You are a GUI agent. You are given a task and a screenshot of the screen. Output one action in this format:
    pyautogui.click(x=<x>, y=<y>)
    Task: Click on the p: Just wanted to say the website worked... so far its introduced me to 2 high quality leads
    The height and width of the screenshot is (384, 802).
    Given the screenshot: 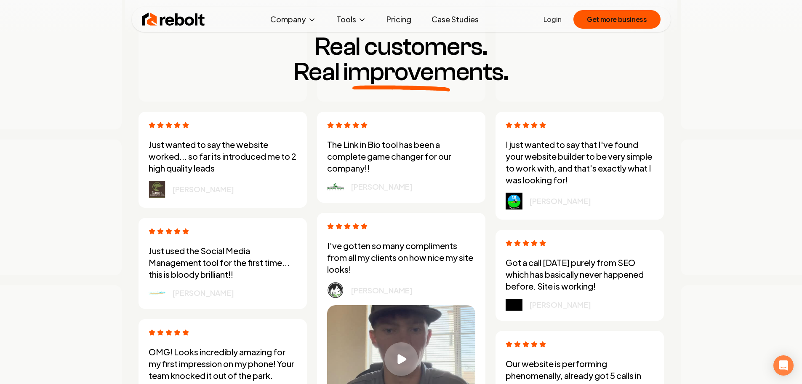 What is the action you would take?
    pyautogui.click(x=223, y=156)
    